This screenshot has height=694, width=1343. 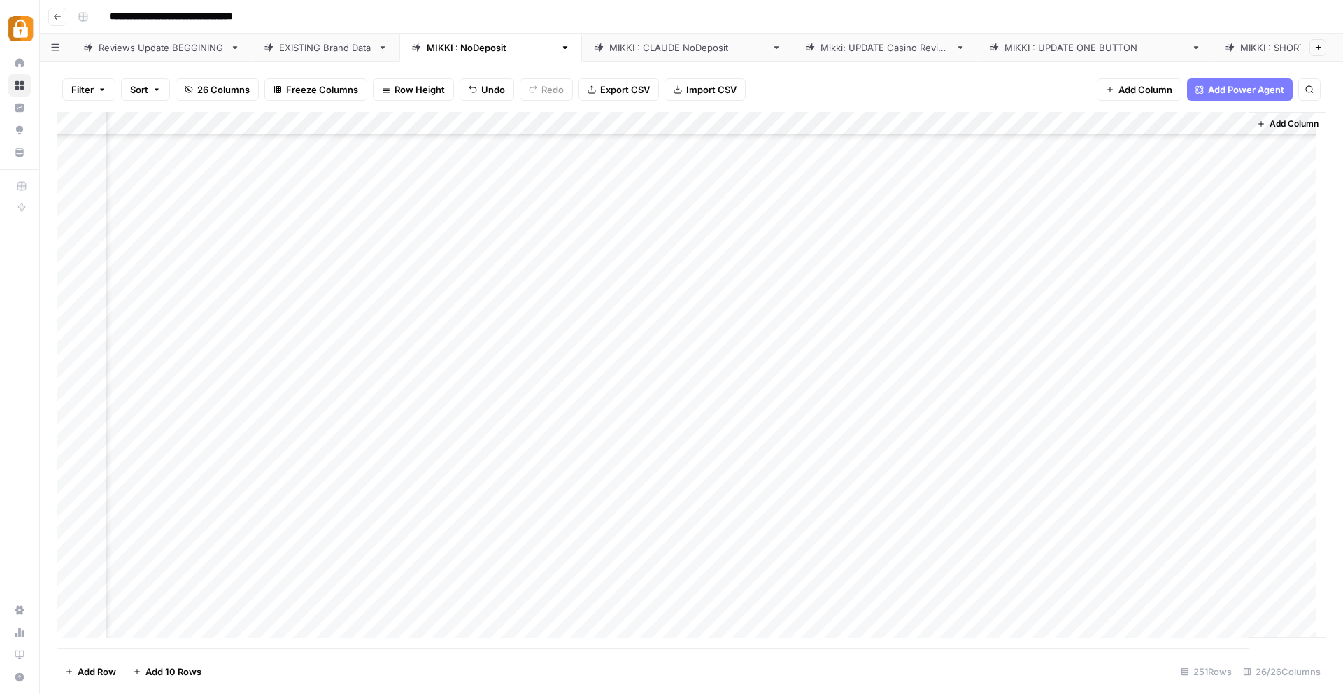 I want to click on button: Undo, so click(x=487, y=90).